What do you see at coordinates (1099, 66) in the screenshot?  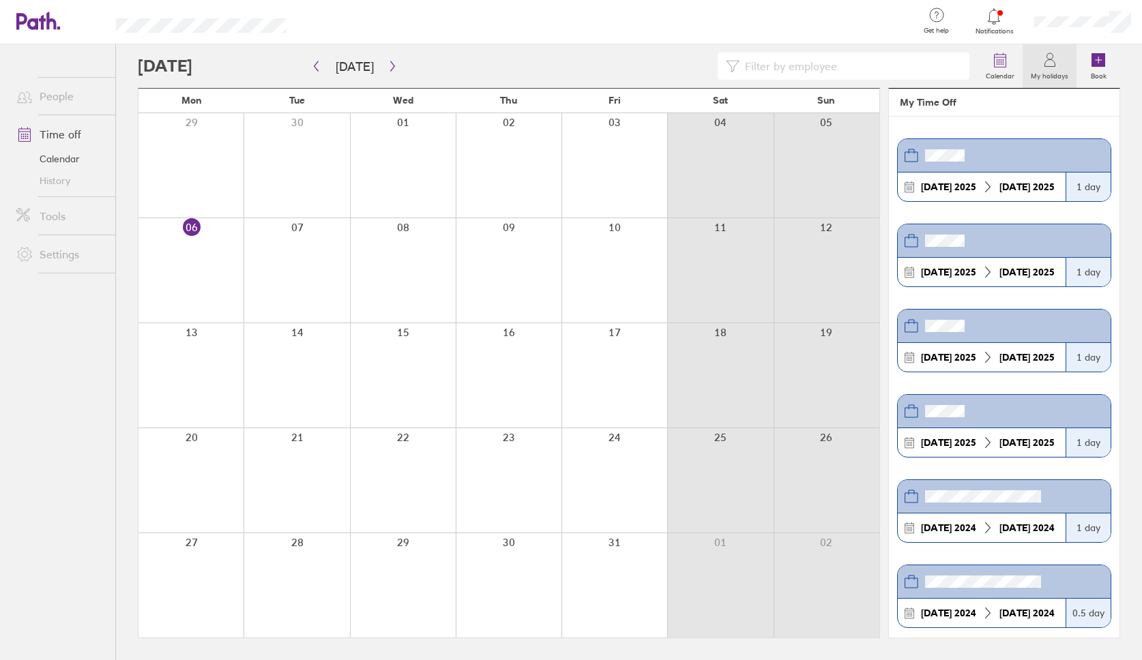 I see `a: Book` at bounding box center [1099, 66].